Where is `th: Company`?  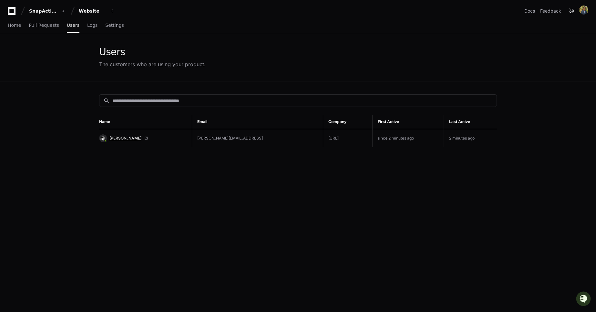 th: Company is located at coordinates (347, 122).